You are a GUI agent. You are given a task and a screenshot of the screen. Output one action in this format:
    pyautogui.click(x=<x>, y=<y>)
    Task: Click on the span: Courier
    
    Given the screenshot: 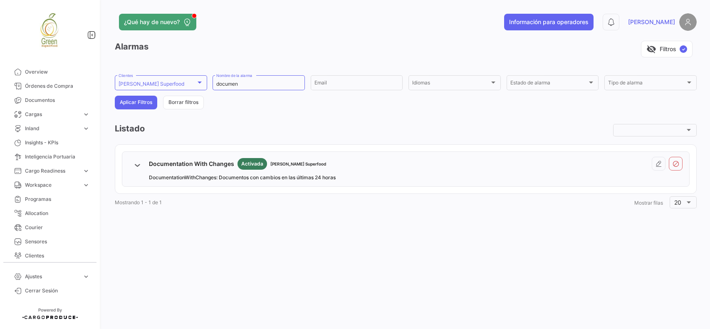 What is the action you would take?
    pyautogui.click(x=57, y=227)
    